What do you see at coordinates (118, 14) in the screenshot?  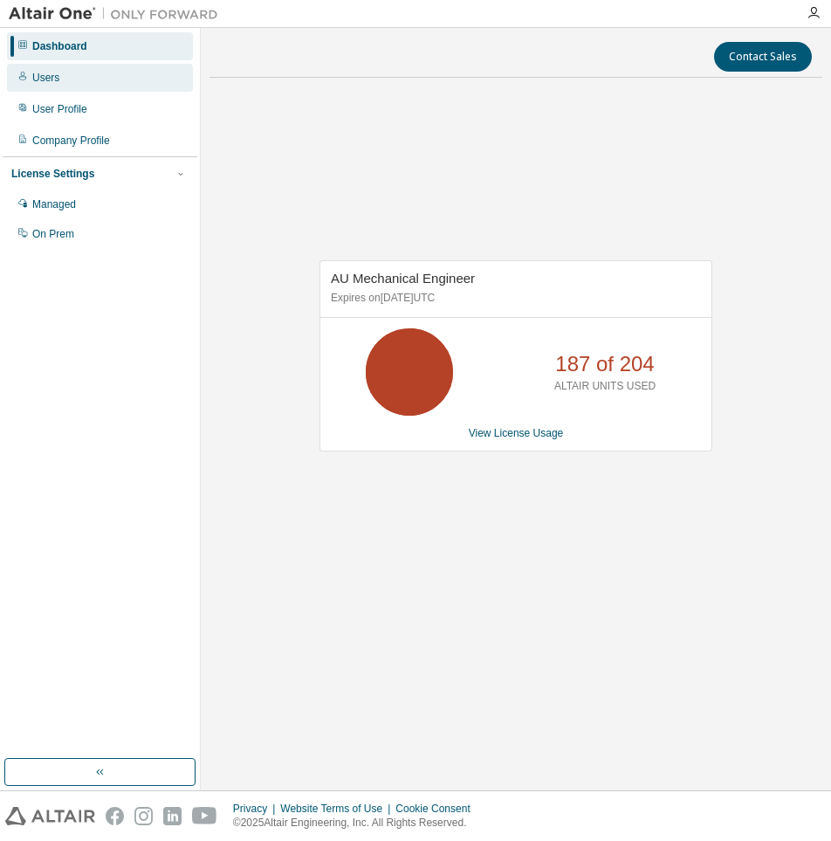 I see `img: Altair One` at bounding box center [118, 14].